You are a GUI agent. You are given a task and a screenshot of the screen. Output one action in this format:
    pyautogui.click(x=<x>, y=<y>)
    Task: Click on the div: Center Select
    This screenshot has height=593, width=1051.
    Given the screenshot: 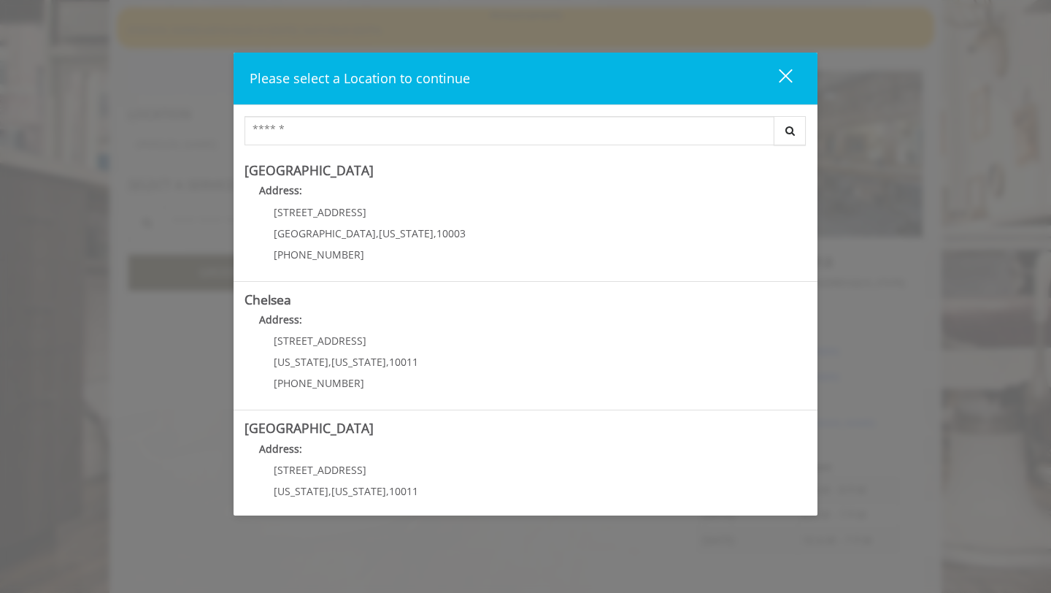 What is the action you would take?
    pyautogui.click(x=526, y=134)
    